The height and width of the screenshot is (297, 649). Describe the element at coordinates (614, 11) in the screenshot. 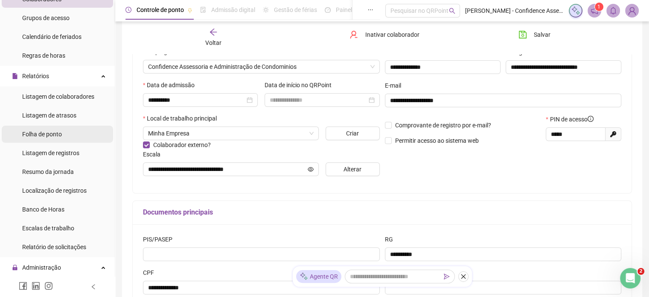

I see `span: bell` at that location.